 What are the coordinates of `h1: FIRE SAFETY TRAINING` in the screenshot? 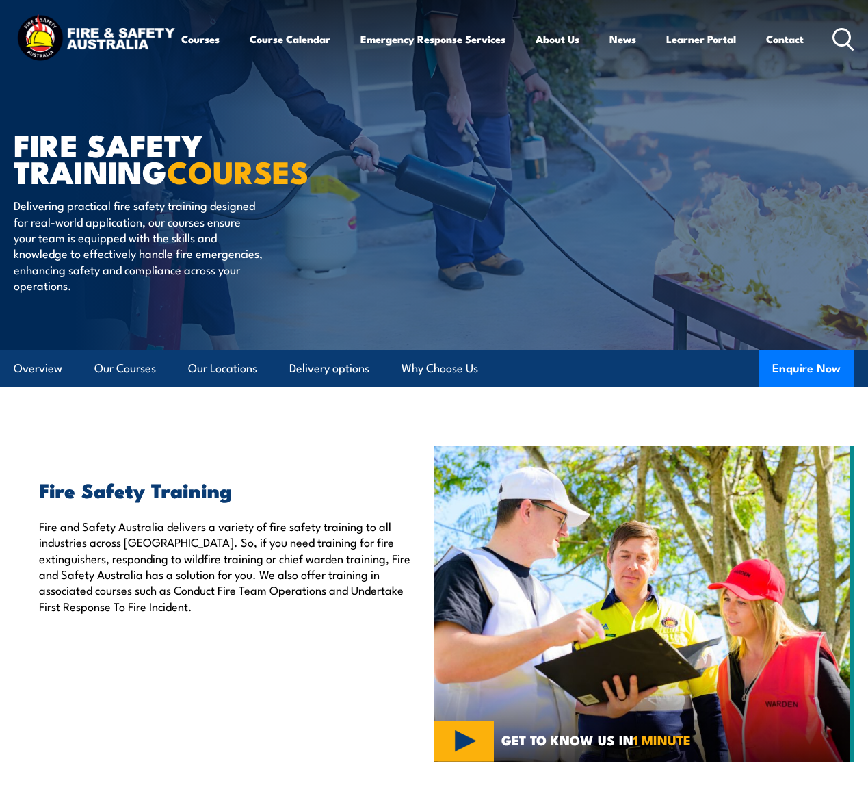 It's located at (183, 157).